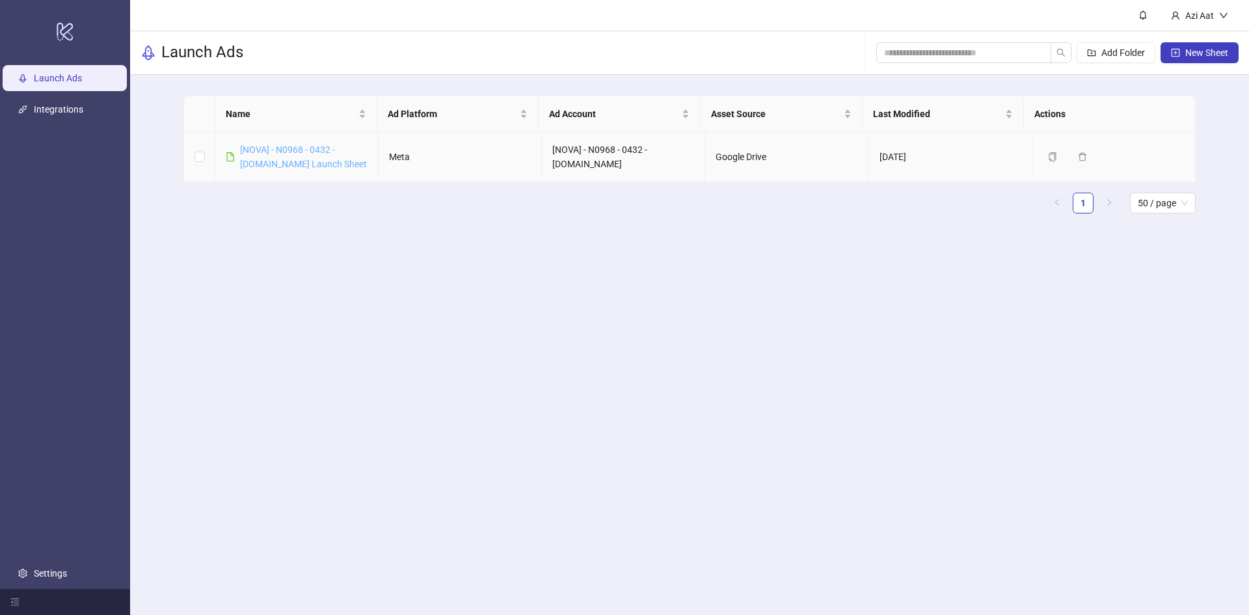 The height and width of the screenshot is (615, 1249). Describe the element at coordinates (1105, 114) in the screenshot. I see `th: Actions` at that location.